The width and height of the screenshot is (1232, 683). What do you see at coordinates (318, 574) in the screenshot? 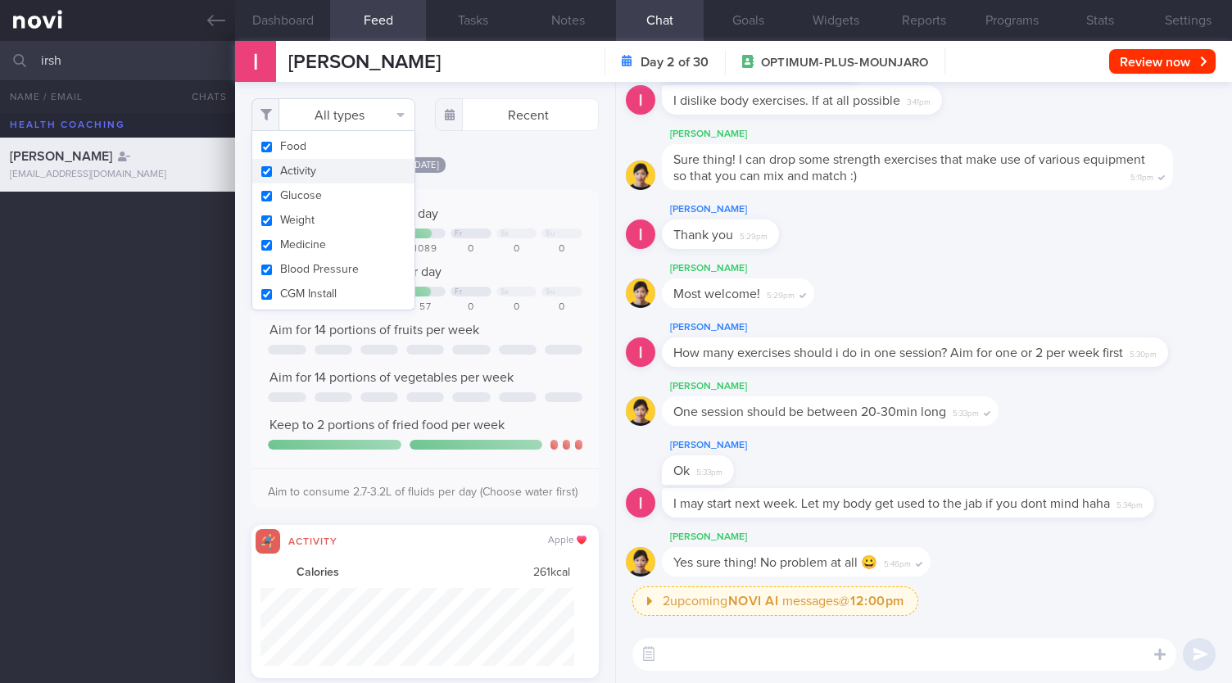
I see `strong: Calories` at bounding box center [318, 574].